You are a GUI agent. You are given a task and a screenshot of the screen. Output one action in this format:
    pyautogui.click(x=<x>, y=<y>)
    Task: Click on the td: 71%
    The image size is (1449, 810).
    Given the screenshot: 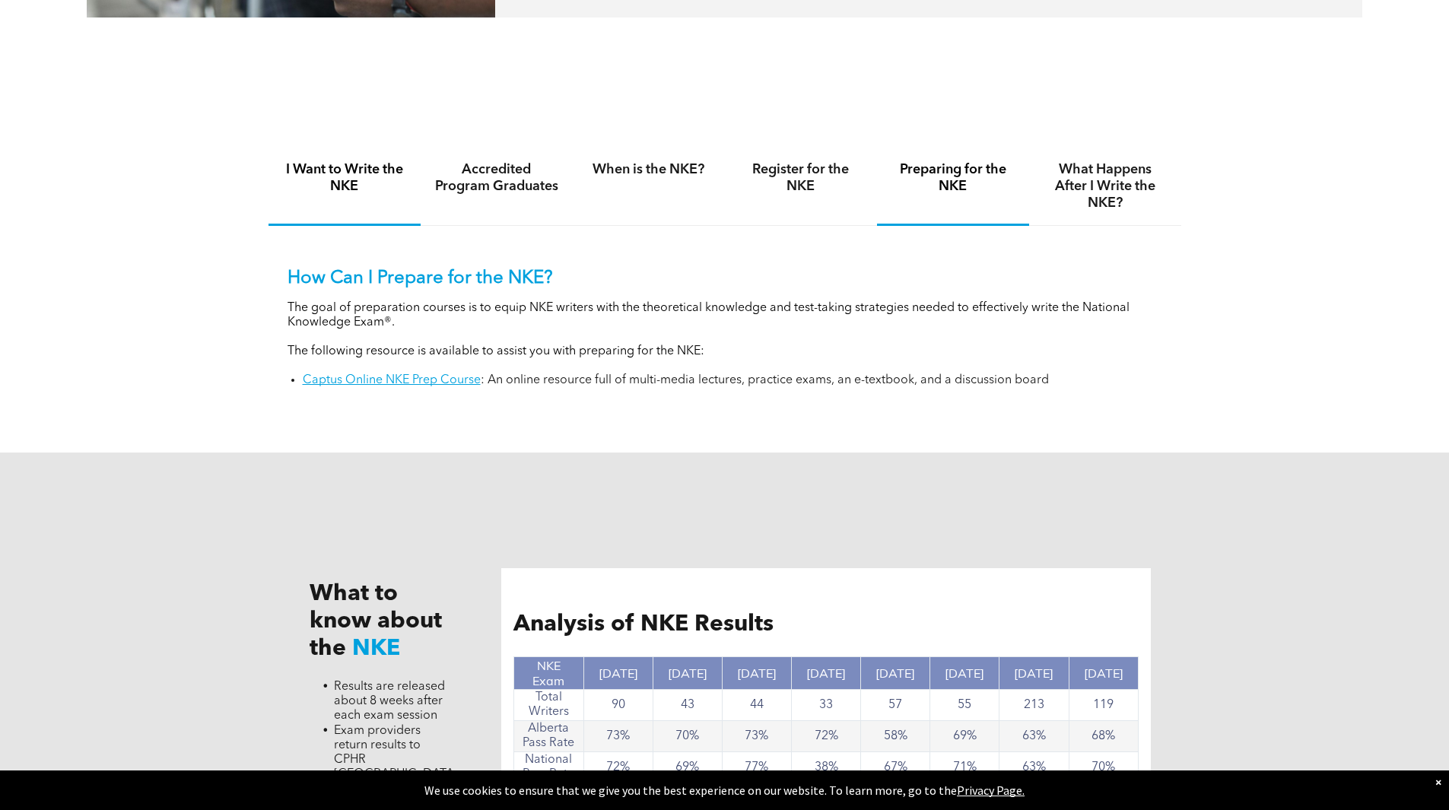 What is the action you would take?
    pyautogui.click(x=965, y=768)
    